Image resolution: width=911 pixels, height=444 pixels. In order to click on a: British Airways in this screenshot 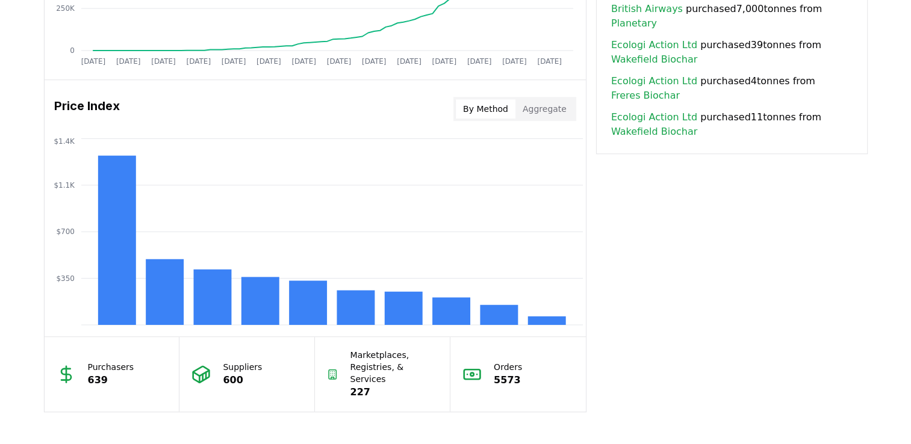, I will do `click(647, 9)`.